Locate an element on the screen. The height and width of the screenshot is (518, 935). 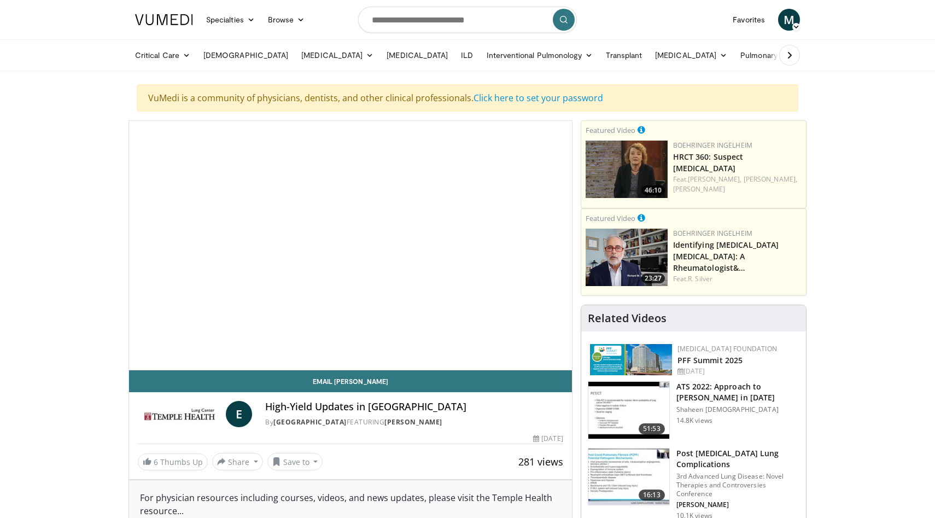
a: 6 Thumbs Up is located at coordinates (173, 462).